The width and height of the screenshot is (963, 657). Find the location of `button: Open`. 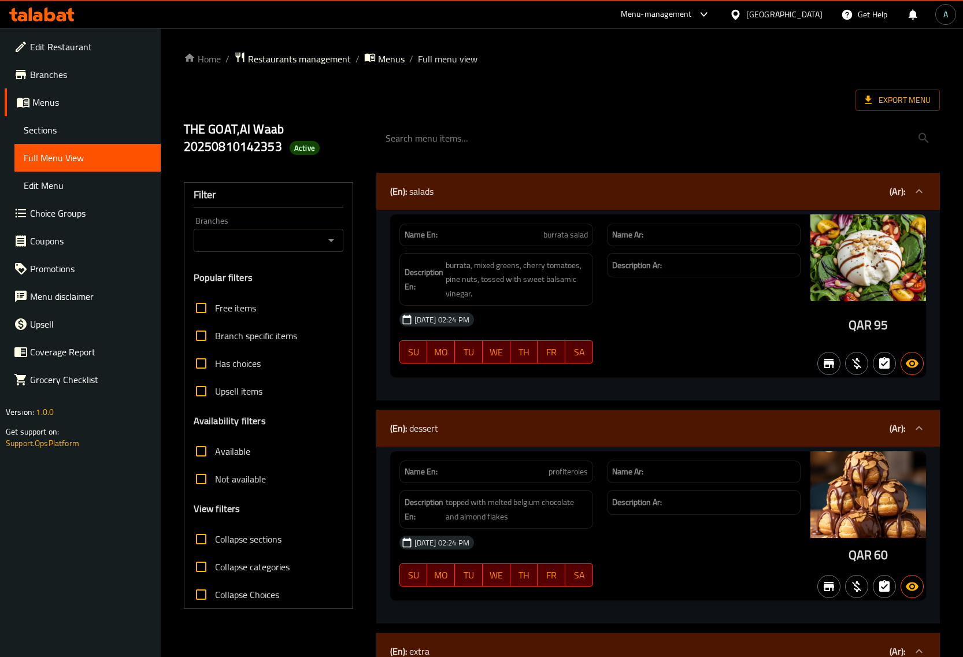

button: Open is located at coordinates (331, 240).